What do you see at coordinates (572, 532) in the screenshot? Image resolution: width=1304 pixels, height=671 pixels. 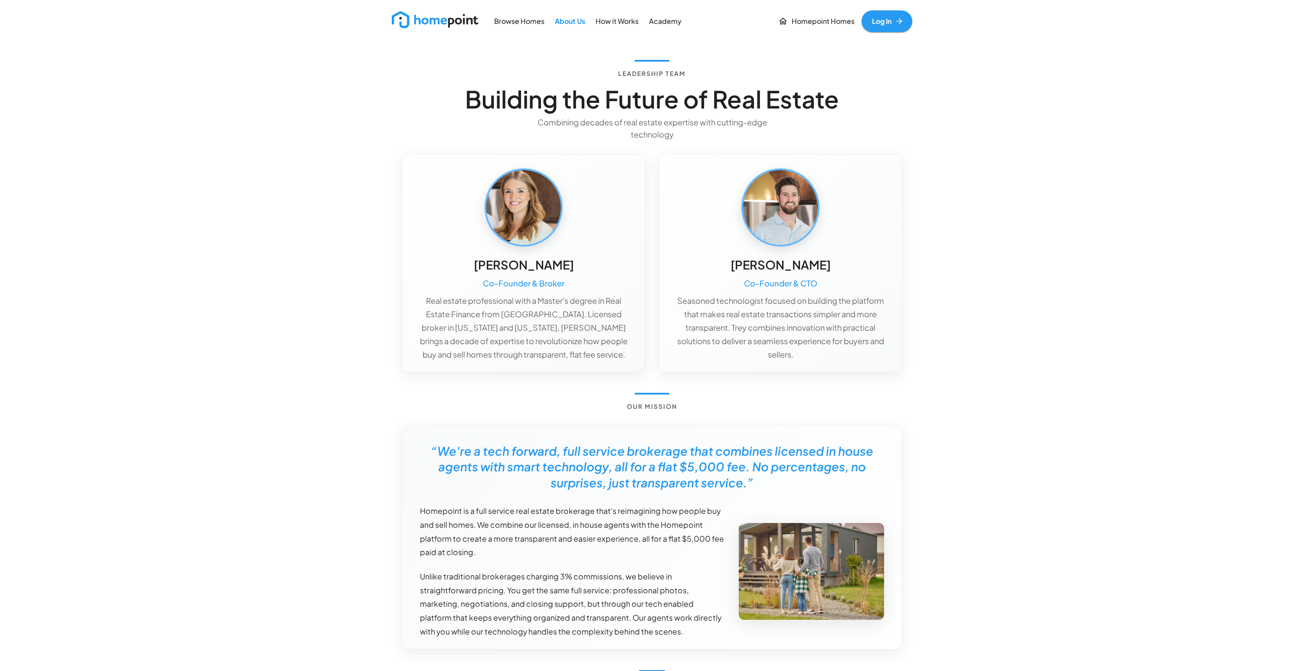 I see `p: Homepoint is a full service real estate brokerage that's reimagining how people buy and sell home...` at bounding box center [572, 532].